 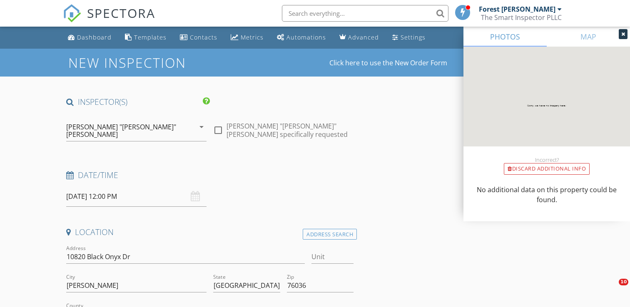 I want to click on a: Click here to use the New Order Form, so click(x=388, y=63).